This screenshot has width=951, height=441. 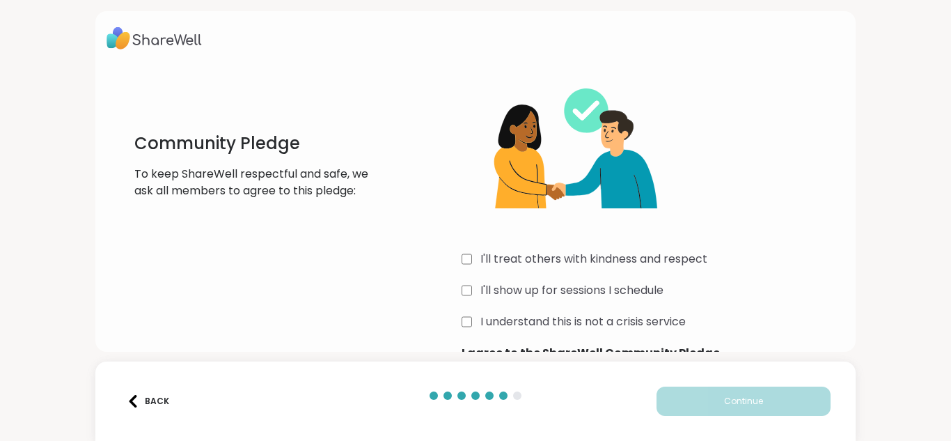 What do you see at coordinates (744, 401) in the screenshot?
I see `button: Continue` at bounding box center [744, 401].